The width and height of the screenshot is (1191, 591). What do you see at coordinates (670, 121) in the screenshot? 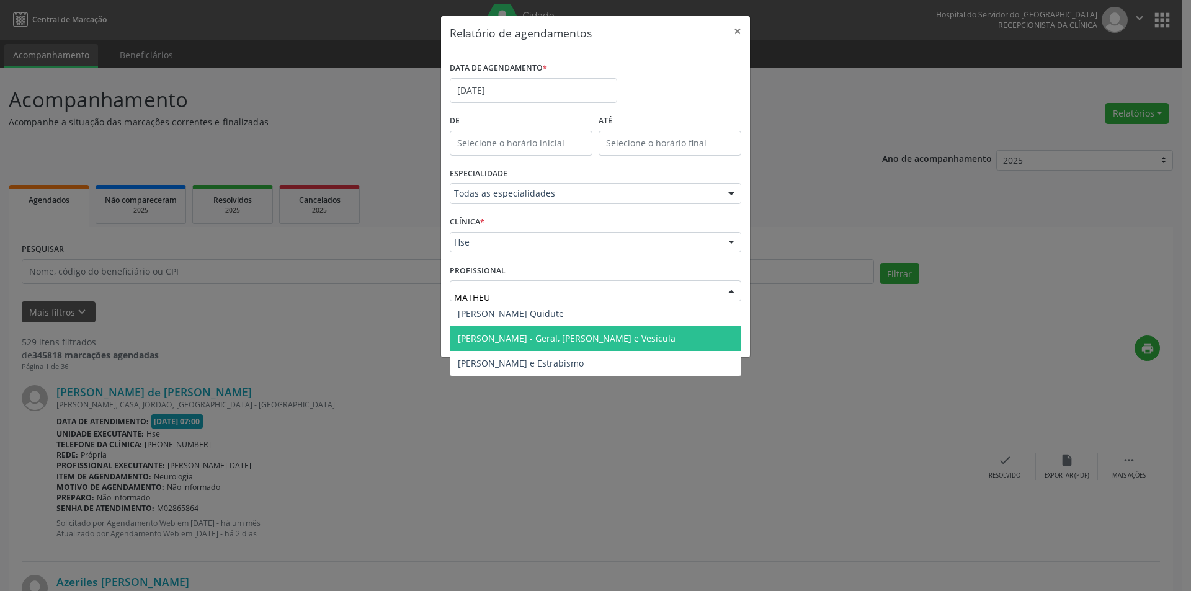
I see `label: ATÉ` at bounding box center [670, 121].